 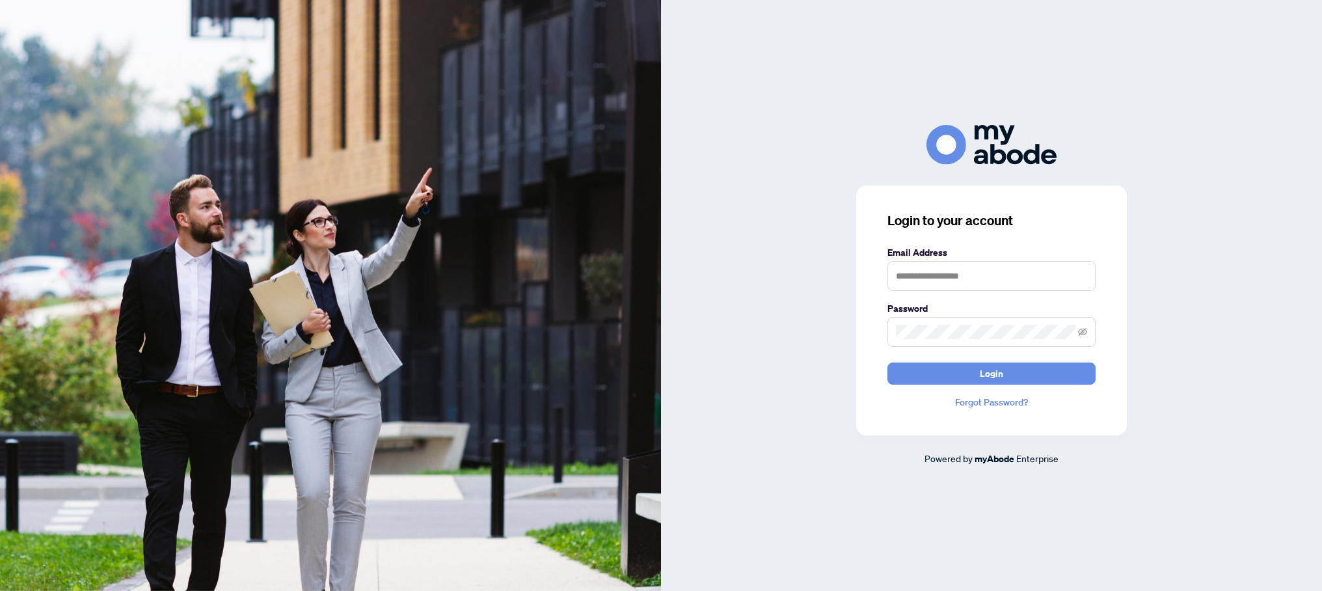 I want to click on span: Login, so click(x=992, y=374).